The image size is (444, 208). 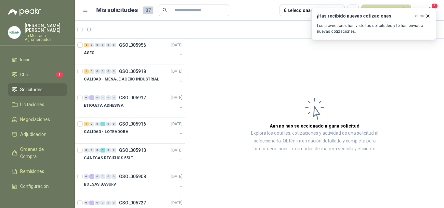 What do you see at coordinates (100, 184) in the screenshot?
I see `p: BOLSAS BASURA` at bounding box center [100, 184].